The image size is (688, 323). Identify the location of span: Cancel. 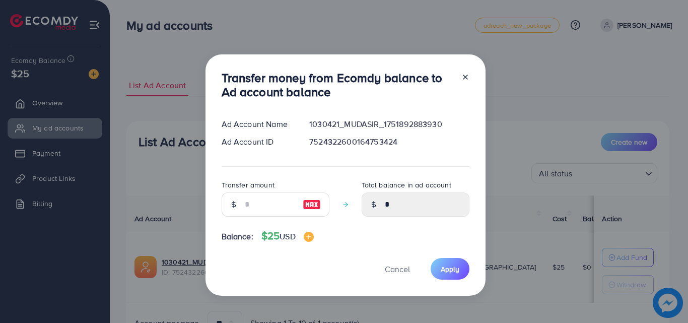
(398, 269).